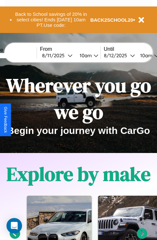 This screenshot has width=157, height=240. Describe the element at coordinates (87, 55) in the screenshot. I see `button: 10am` at that location.